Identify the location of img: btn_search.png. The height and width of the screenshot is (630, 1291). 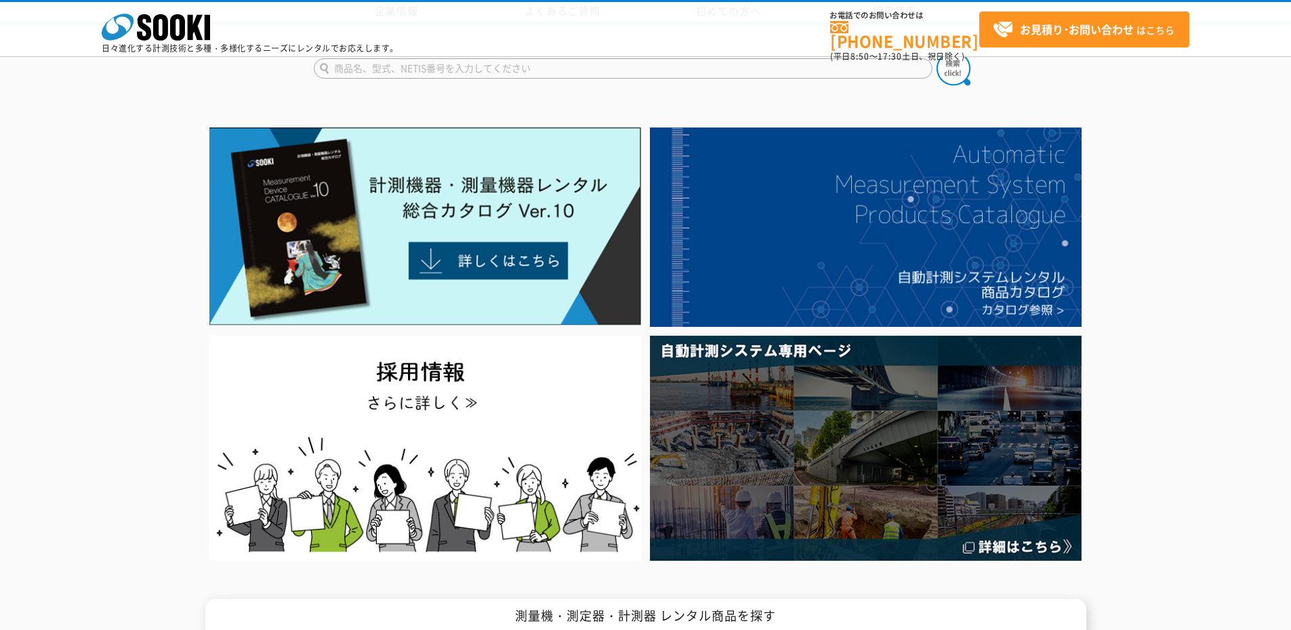
(954, 68).